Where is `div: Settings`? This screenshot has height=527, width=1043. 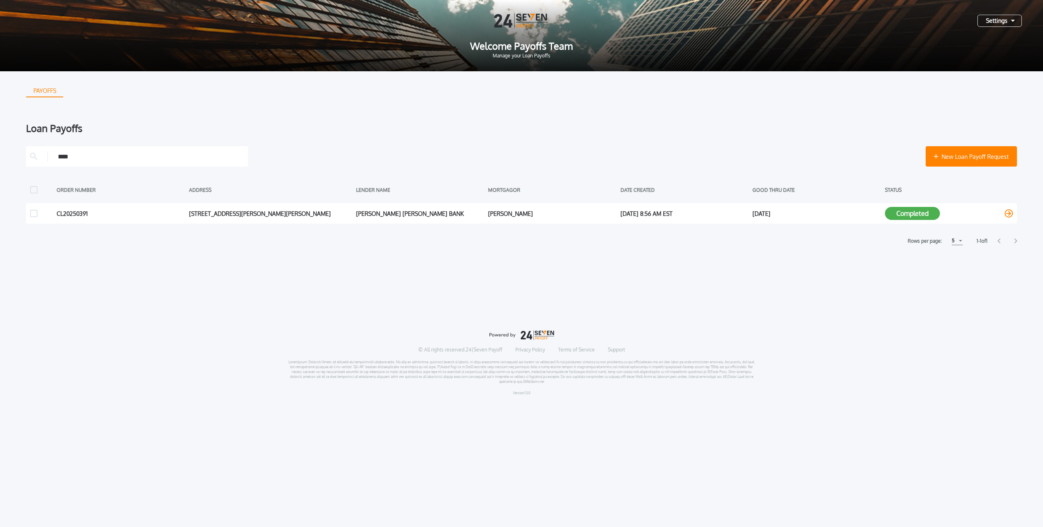
div: Settings is located at coordinates (1000, 21).